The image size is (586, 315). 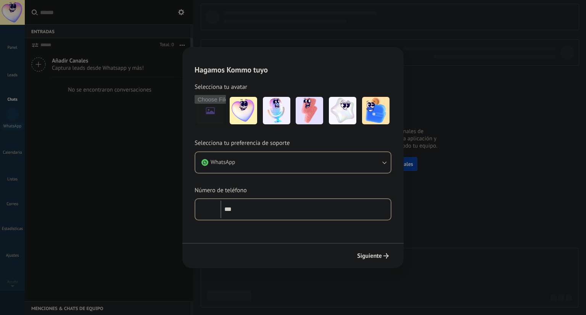 What do you see at coordinates (277, 111) in the screenshot?
I see `img: -2.jpeg` at bounding box center [277, 111].